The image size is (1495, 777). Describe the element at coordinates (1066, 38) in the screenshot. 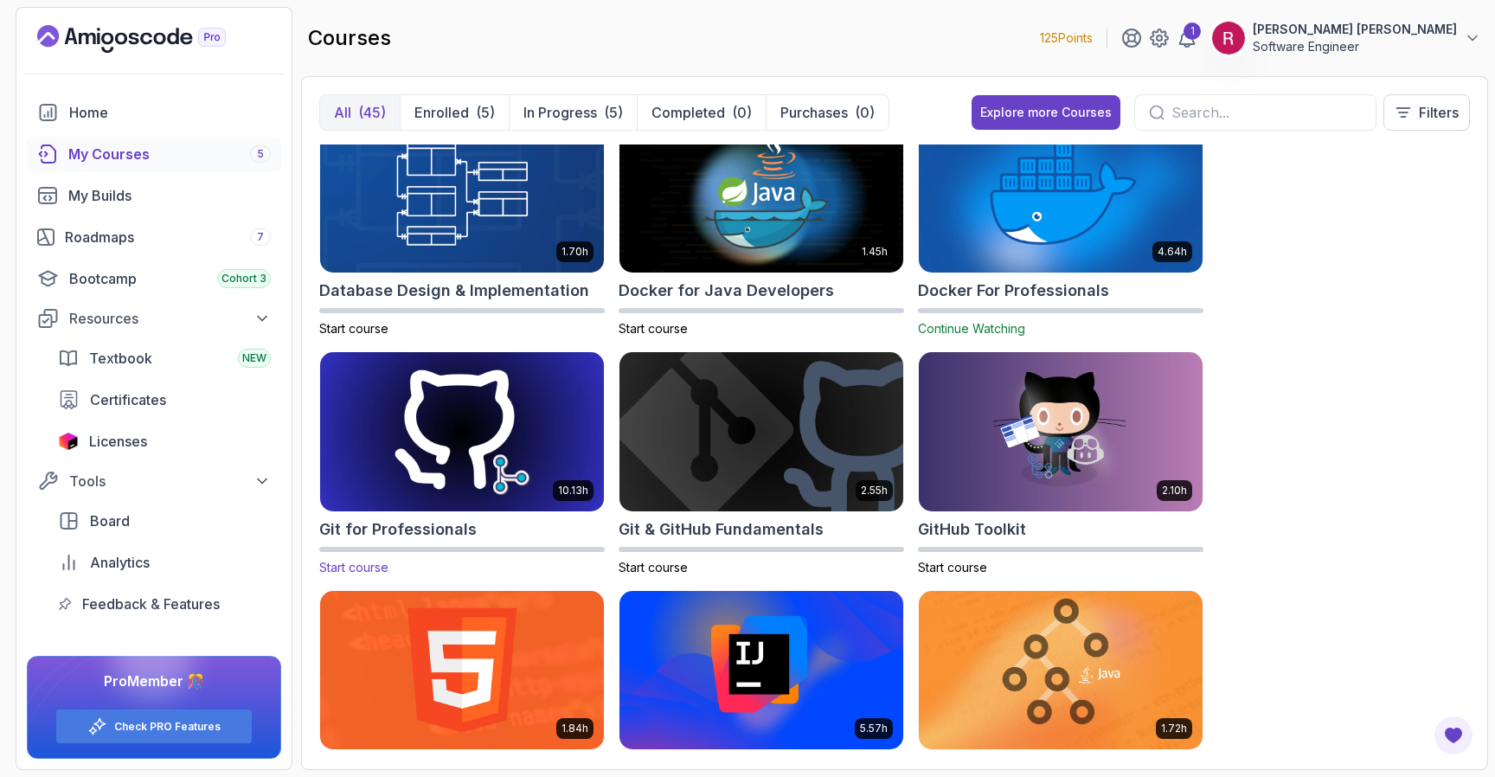

I see `p: 125 Points` at that location.